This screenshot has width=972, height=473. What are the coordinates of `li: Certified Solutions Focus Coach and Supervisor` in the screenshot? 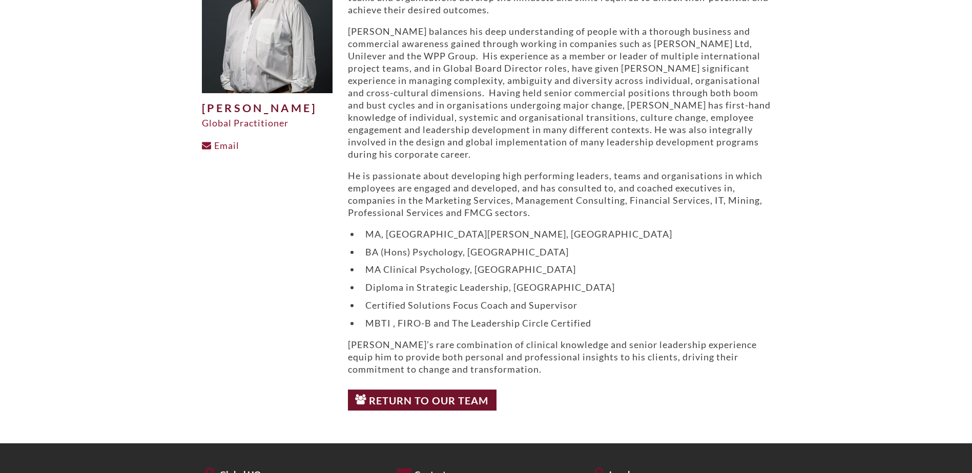 It's located at (565, 305).